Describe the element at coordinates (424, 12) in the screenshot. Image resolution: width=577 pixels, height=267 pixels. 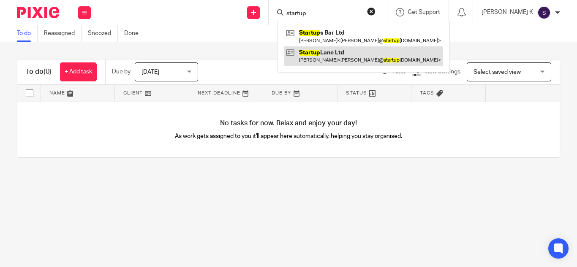
I see `span: Get Support` at that location.